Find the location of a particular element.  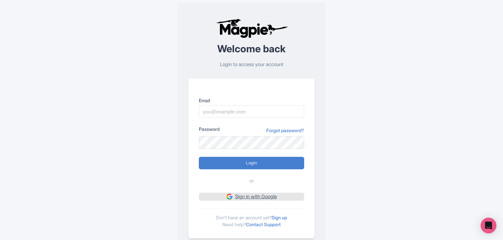

a: Sign up is located at coordinates (279, 218).